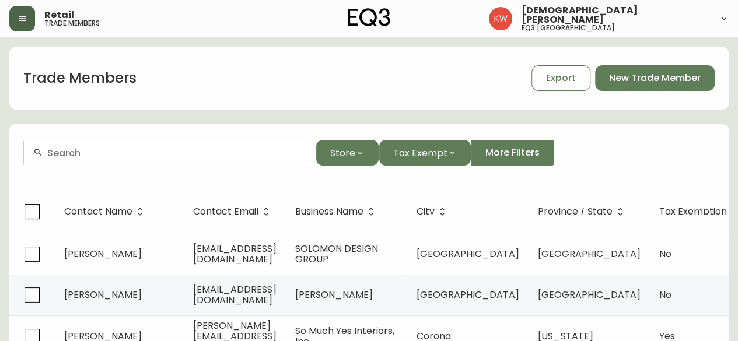 The width and height of the screenshot is (738, 341). I want to click on button: Store, so click(347, 153).